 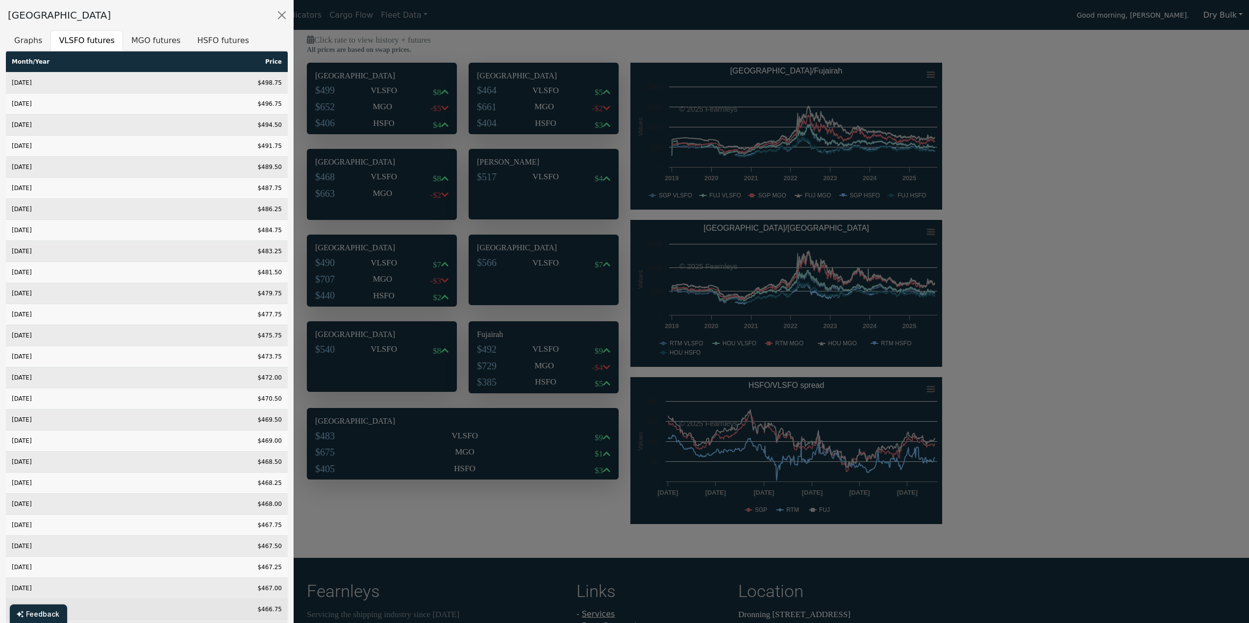 What do you see at coordinates (228, 568) in the screenshot?
I see `td: $467.25` at bounding box center [228, 568].